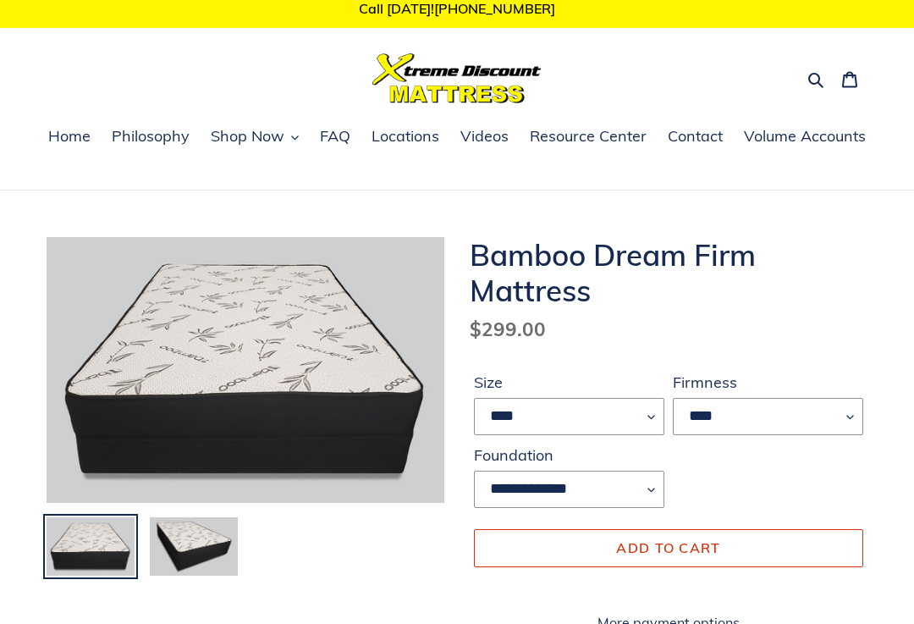 The height and width of the screenshot is (624, 914). I want to click on span: FAQ, so click(335, 137).